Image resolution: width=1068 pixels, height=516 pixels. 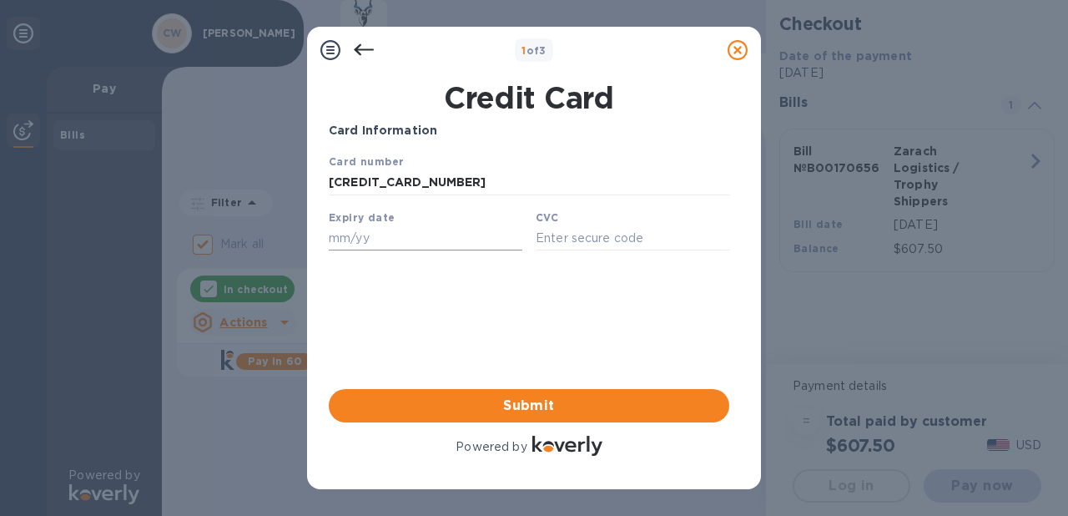 What do you see at coordinates (218, 64) in the screenshot?
I see `b: CVC` at bounding box center [218, 64].